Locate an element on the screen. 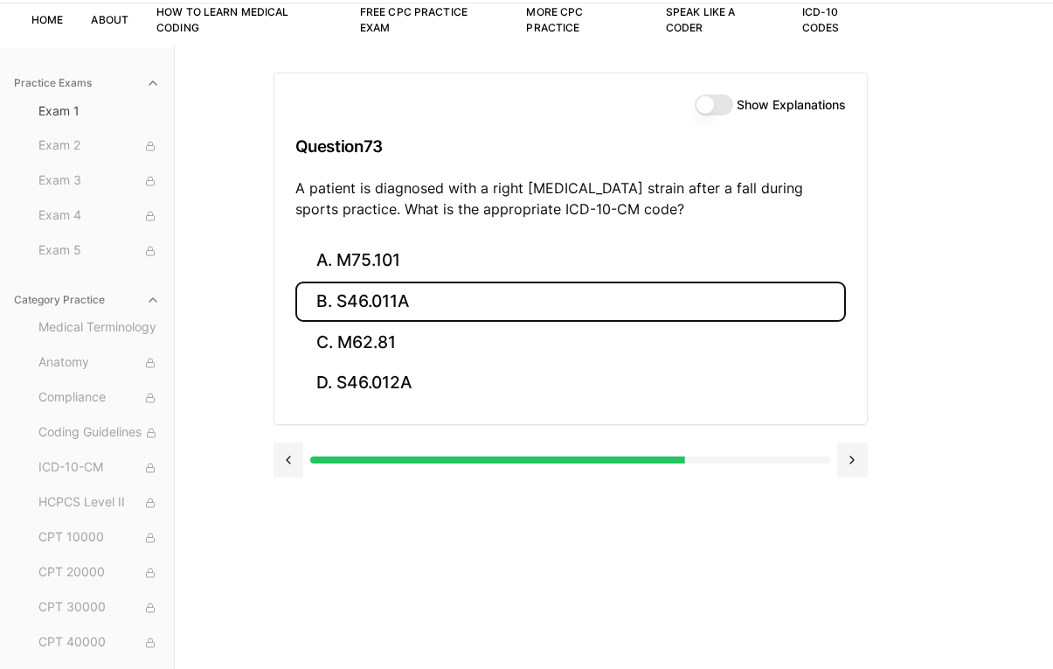 The height and width of the screenshot is (669, 1053). span: HCPCS Level II is located at coordinates (99, 503).